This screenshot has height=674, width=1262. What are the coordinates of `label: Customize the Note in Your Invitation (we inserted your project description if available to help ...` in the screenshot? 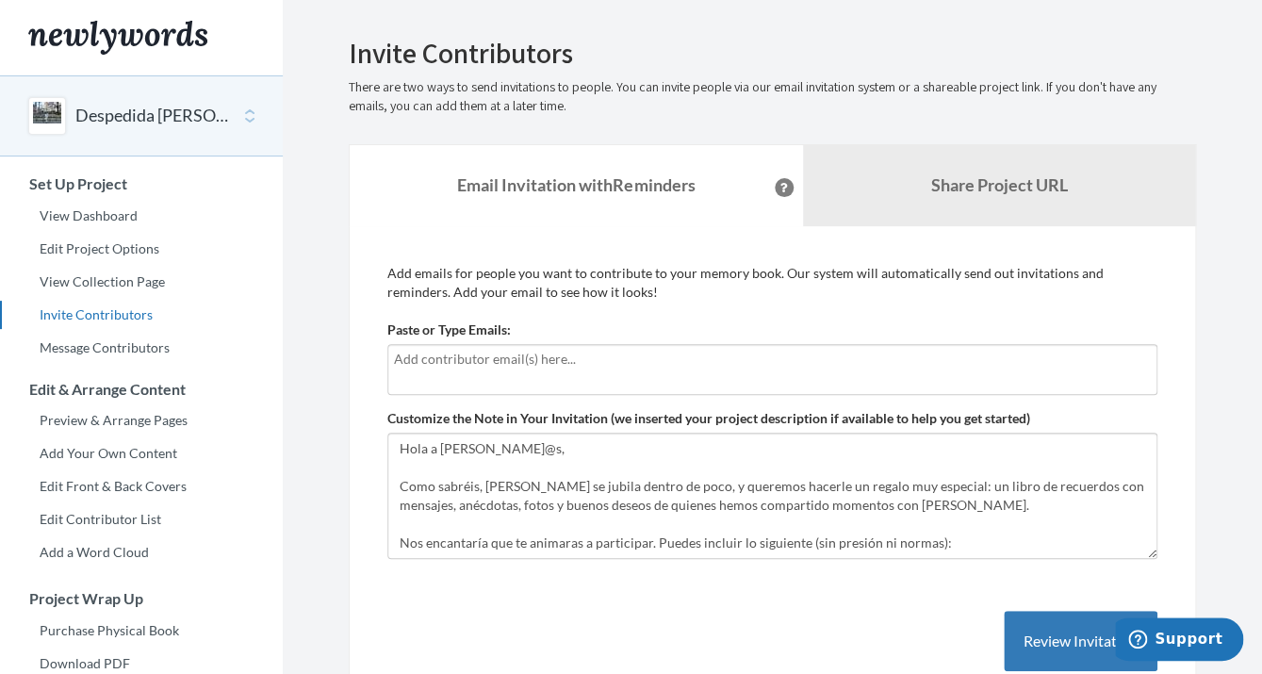 It's located at (709, 419).